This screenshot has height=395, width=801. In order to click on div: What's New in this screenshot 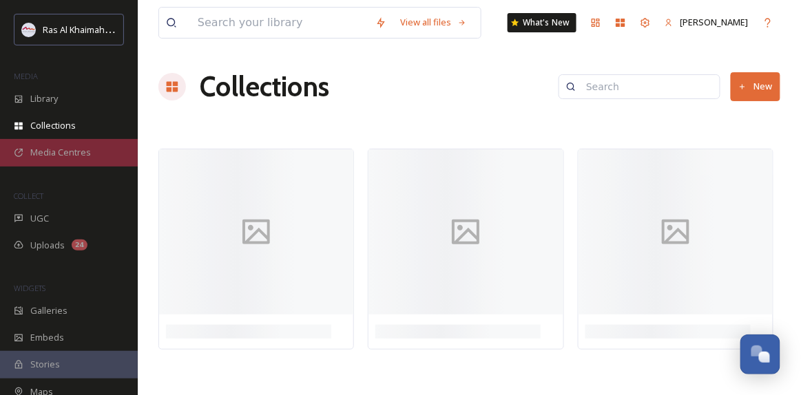, I will do `click(542, 23)`.